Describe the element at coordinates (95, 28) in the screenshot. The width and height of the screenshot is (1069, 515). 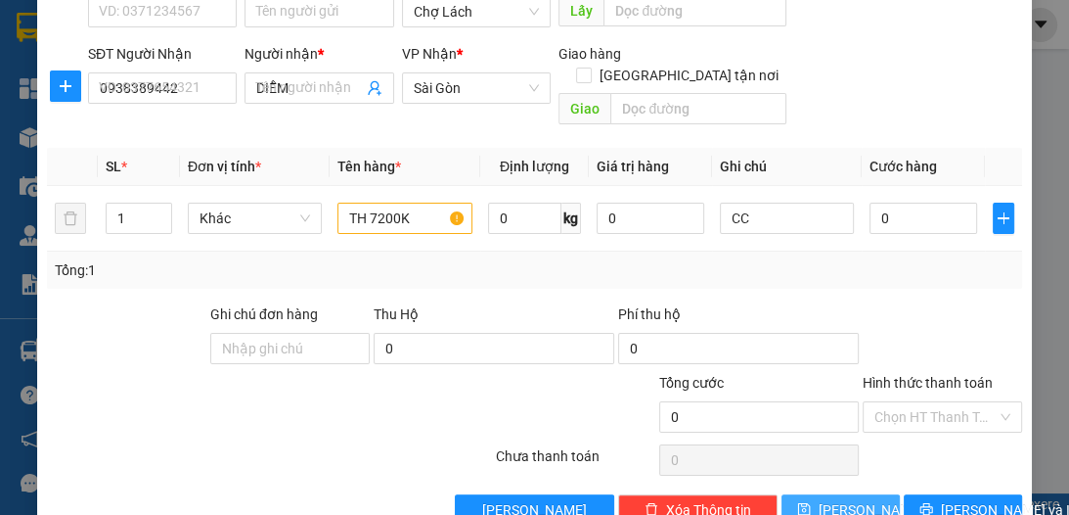
I see `div: Chợ Lách` at that location.